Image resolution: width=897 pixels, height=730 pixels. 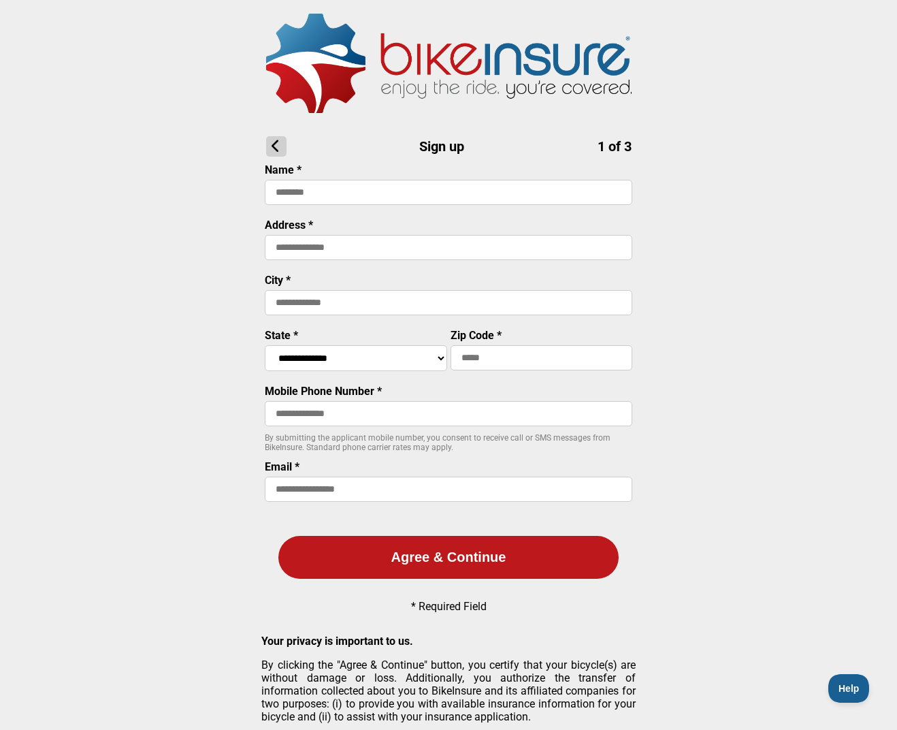 What do you see at coordinates (283, 170) in the screenshot?
I see `label: Name *` at bounding box center [283, 170].